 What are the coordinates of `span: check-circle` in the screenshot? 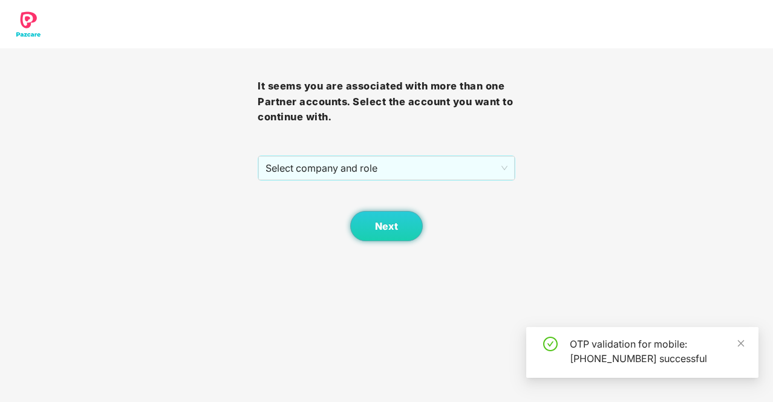 It's located at (551, 344).